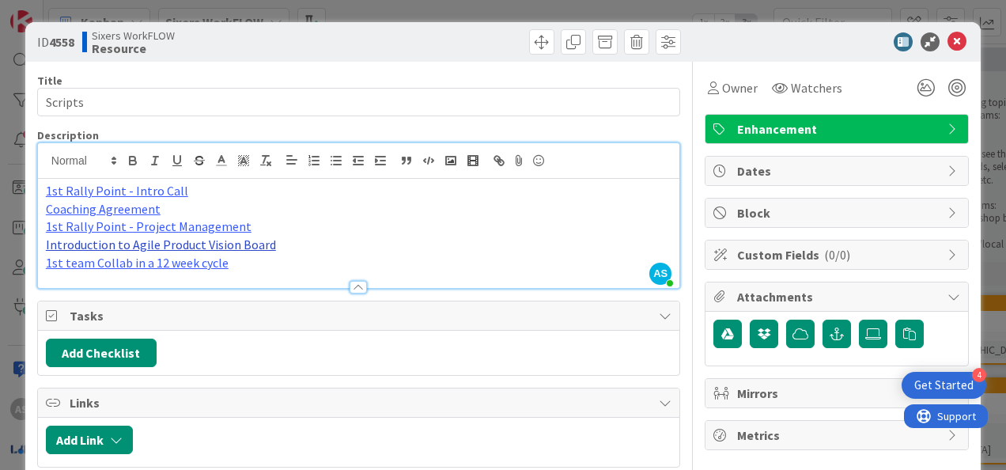  Describe the element at coordinates (103, 209) in the screenshot. I see `a: Coaching Agreement` at that location.